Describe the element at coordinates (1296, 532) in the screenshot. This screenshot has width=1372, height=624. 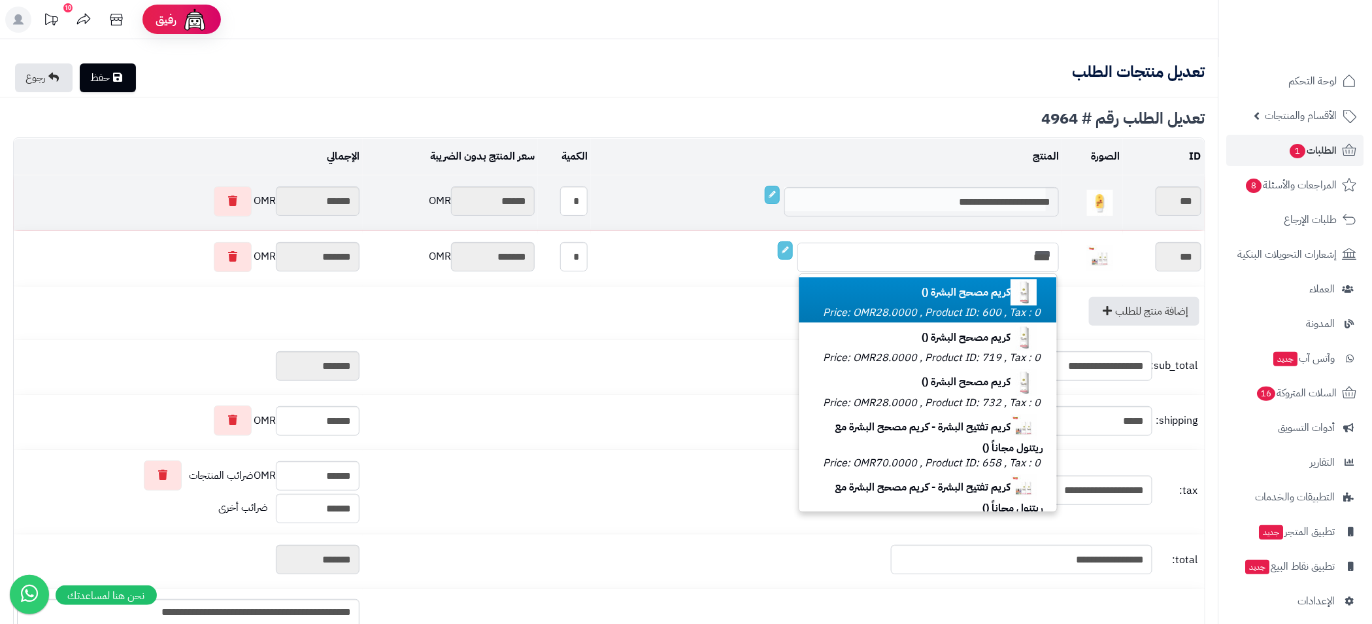
I see `a: تطبيق المتجرجديد` at that location.